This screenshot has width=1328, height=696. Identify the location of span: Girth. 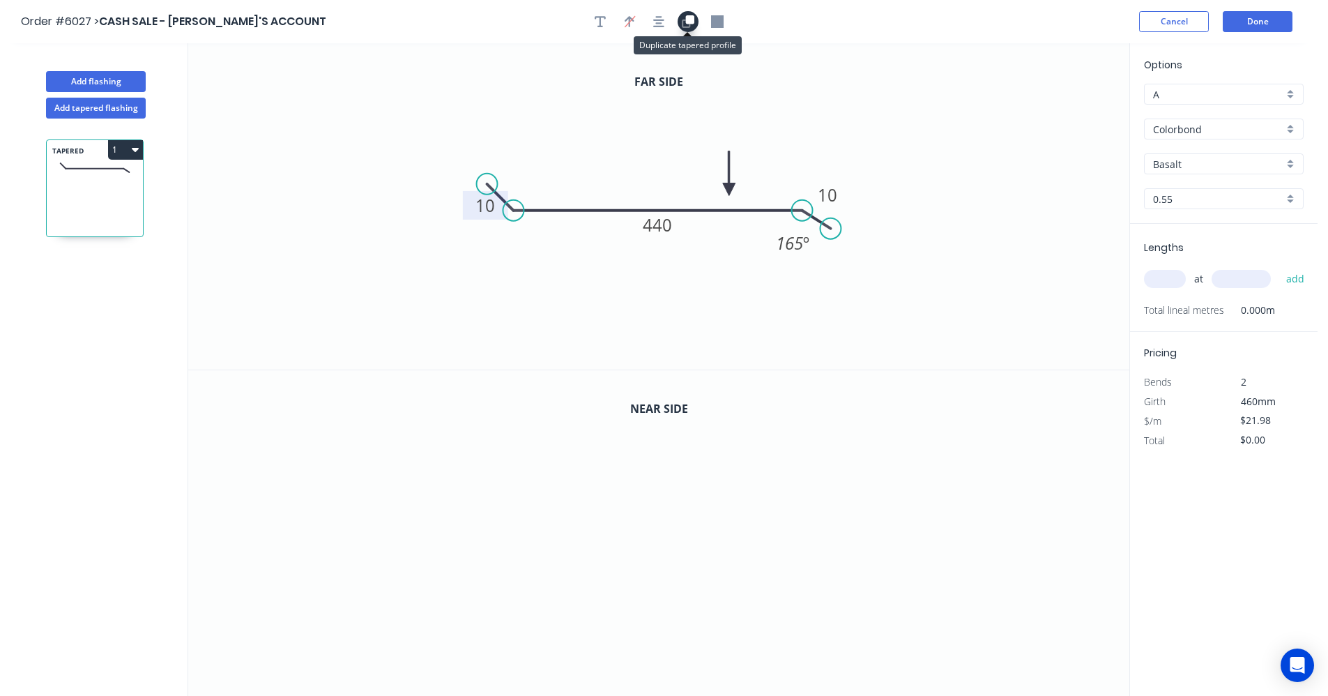
(1154, 401).